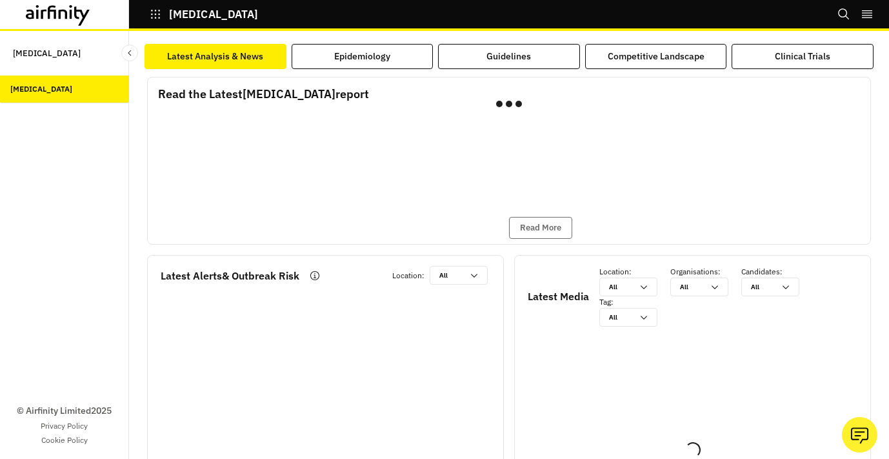  I want to click on p: Tag :, so click(635, 302).